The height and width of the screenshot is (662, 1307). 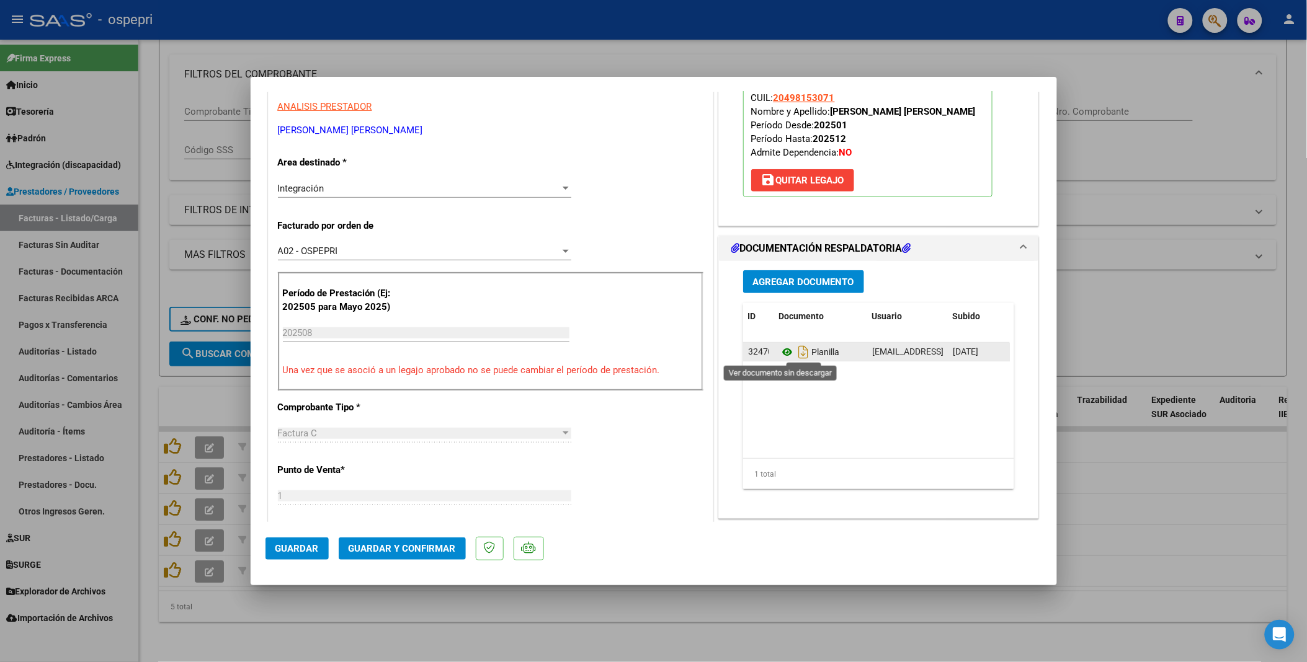 What do you see at coordinates (887, 316) in the screenshot?
I see `span: Usuario` at bounding box center [887, 316].